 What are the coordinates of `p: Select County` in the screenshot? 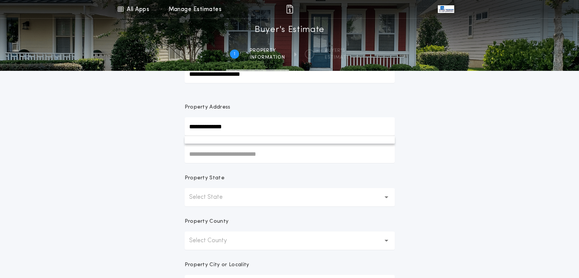 It's located at (214, 241).